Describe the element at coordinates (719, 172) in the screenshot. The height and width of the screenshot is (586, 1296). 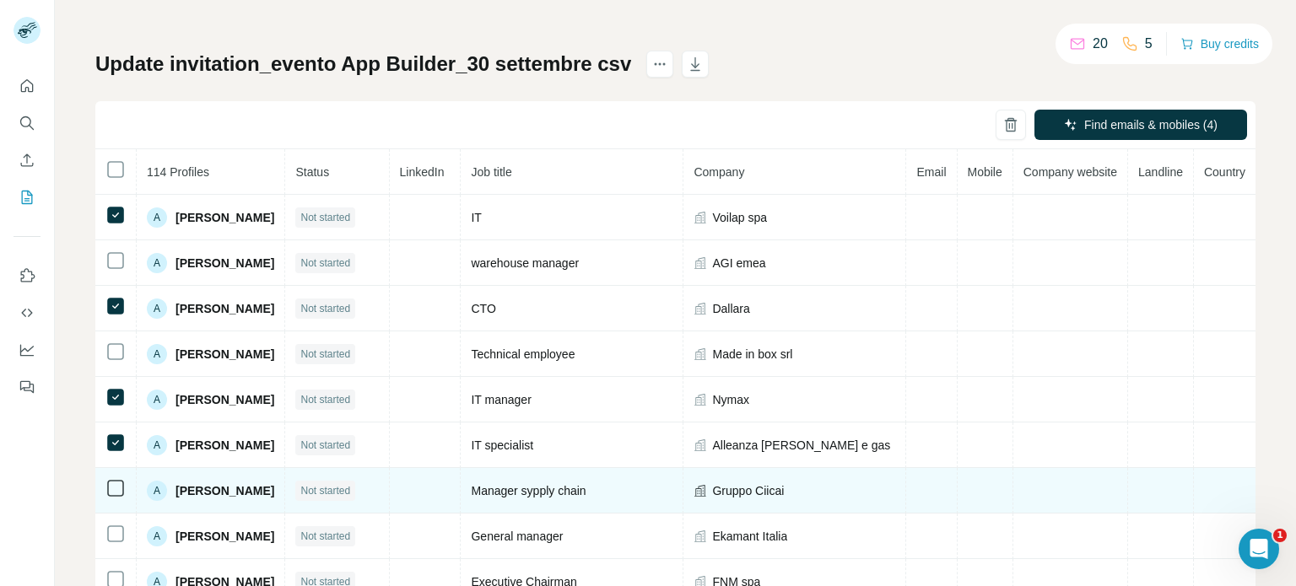
I see `span: Company` at that location.